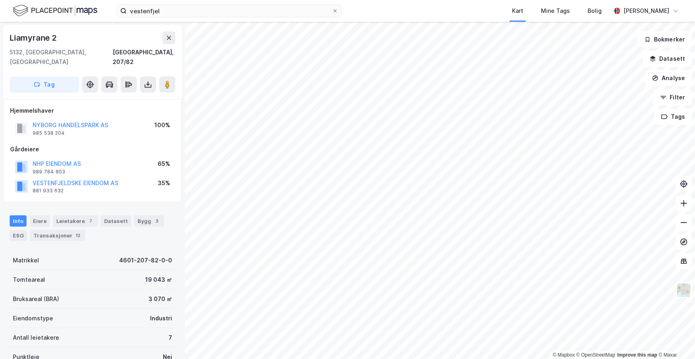 This screenshot has height=359, width=695. Describe the element at coordinates (18, 221) in the screenshot. I see `div: Info` at that location.